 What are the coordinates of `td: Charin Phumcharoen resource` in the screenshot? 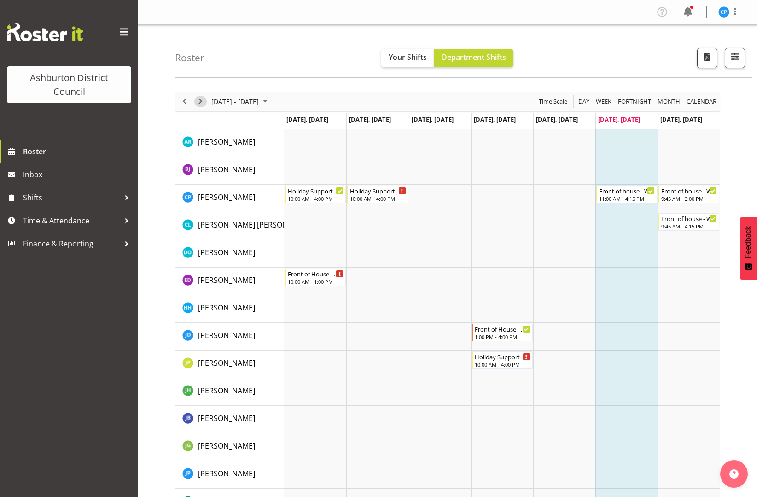 It's located at (230, 199).